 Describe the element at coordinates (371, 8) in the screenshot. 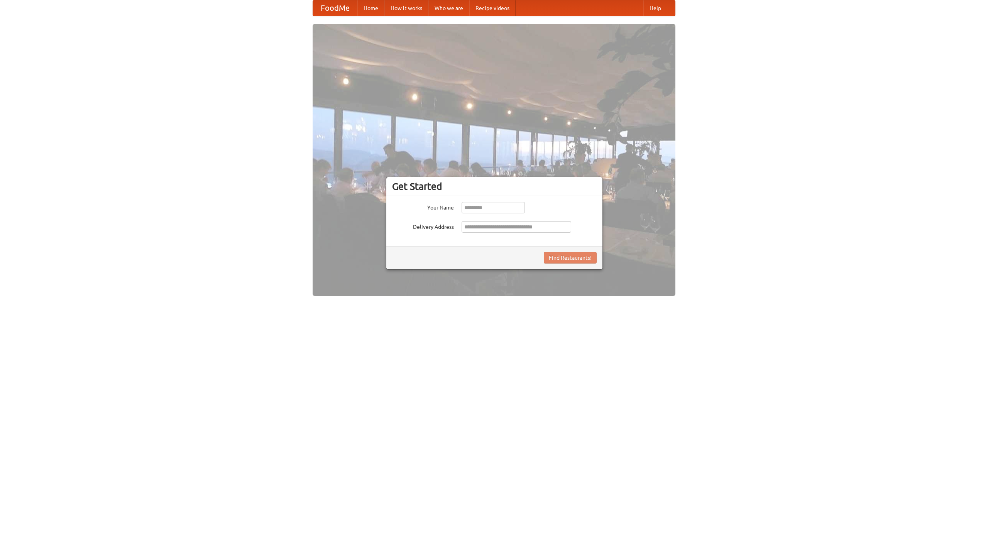

I see `a: Home` at that location.